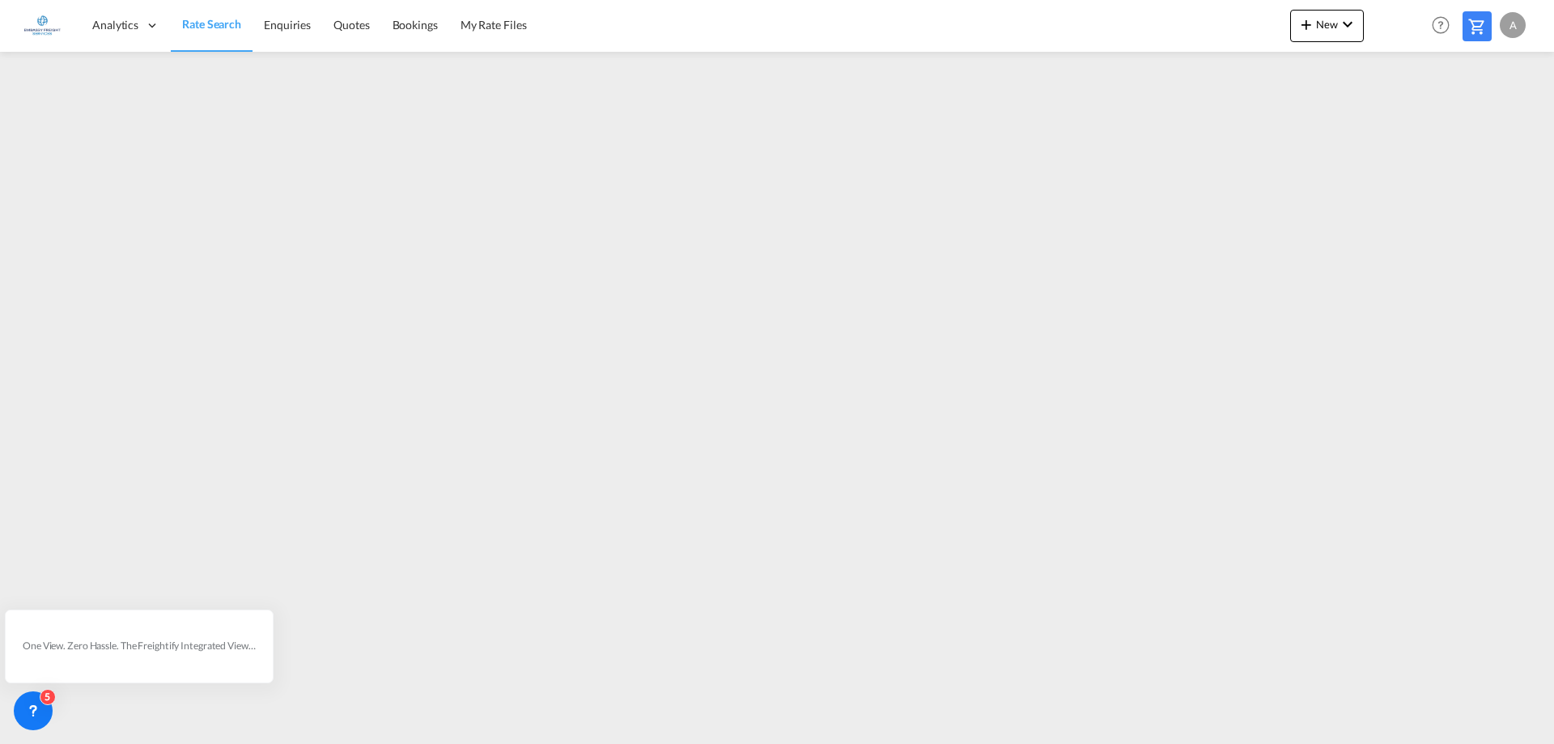  Describe the element at coordinates (1513, 25) in the screenshot. I see `div: A` at that location.